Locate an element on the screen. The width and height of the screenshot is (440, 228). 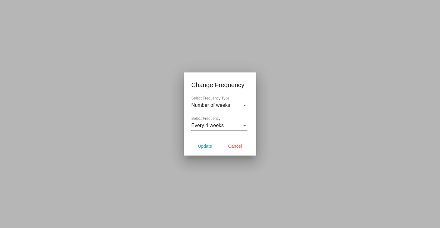
mat-select: Select Frequency Type is located at coordinates (219, 105).